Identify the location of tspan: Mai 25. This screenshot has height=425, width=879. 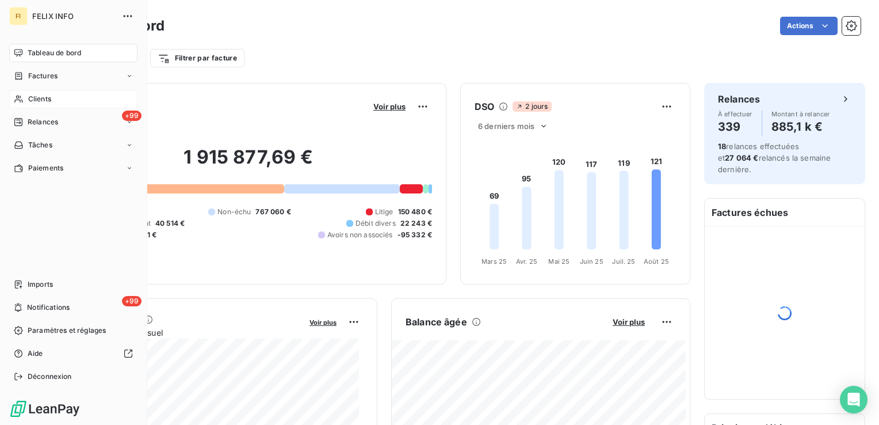
(559, 261).